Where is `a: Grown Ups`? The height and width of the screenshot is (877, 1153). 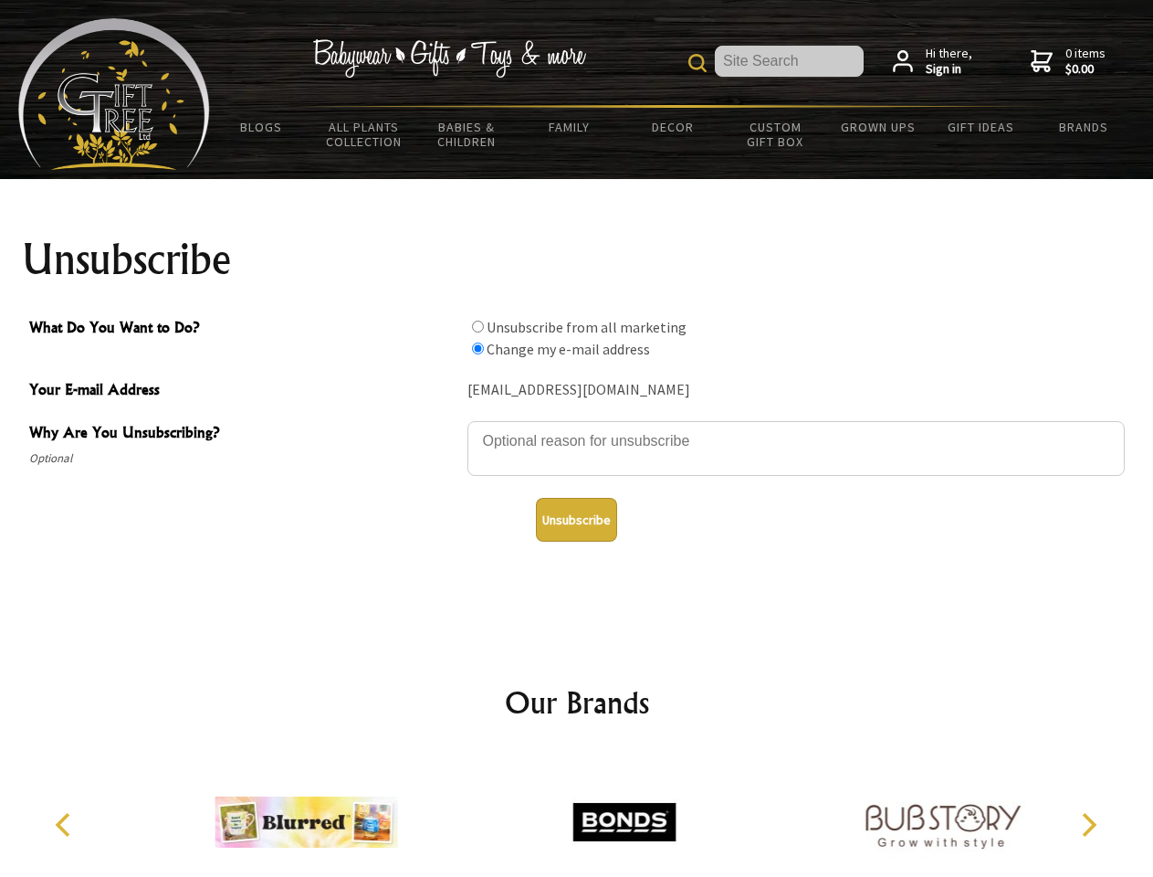 a: Grown Ups is located at coordinates (877, 127).